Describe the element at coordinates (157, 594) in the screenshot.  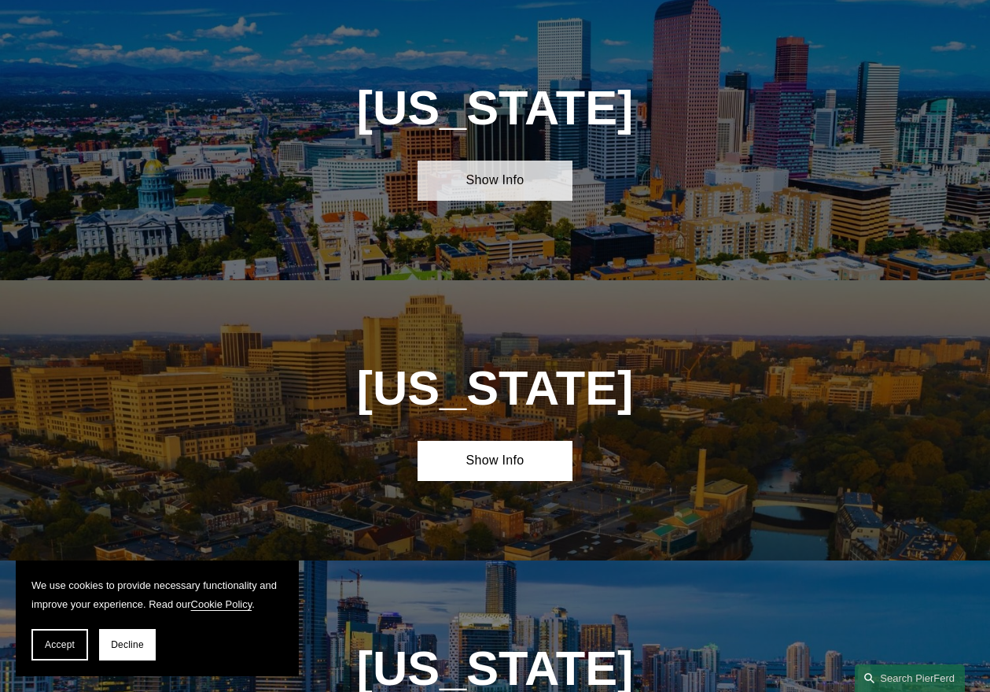
I see `p: We use cookies to provide necessary functionality and improve your experience. Read our .` at that location.